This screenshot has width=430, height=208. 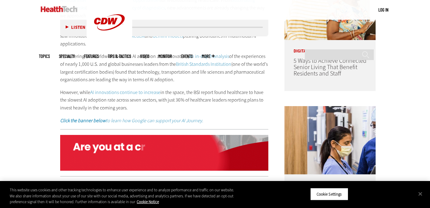 What do you see at coordinates (420, 194) in the screenshot?
I see `button: Close` at bounding box center [420, 194].